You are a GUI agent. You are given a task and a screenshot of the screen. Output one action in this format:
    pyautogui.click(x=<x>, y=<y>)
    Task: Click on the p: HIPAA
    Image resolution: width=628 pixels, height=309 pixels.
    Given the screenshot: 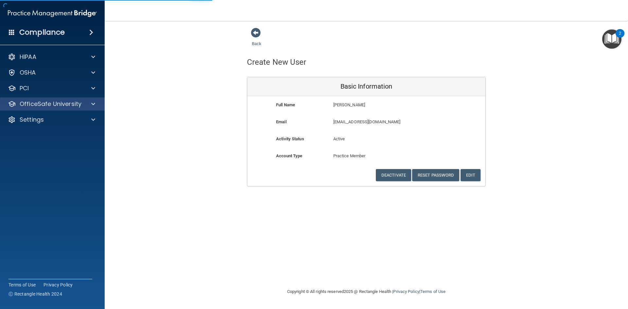 What is the action you would take?
    pyautogui.click(x=28, y=57)
    